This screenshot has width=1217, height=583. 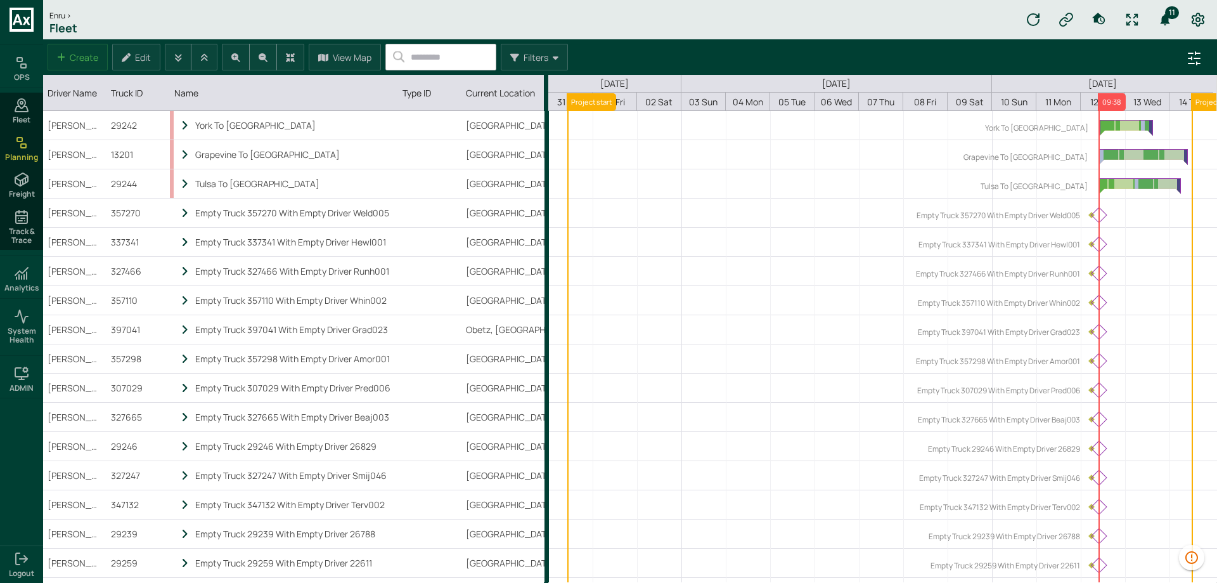 I want to click on button: Expand all, so click(x=178, y=57).